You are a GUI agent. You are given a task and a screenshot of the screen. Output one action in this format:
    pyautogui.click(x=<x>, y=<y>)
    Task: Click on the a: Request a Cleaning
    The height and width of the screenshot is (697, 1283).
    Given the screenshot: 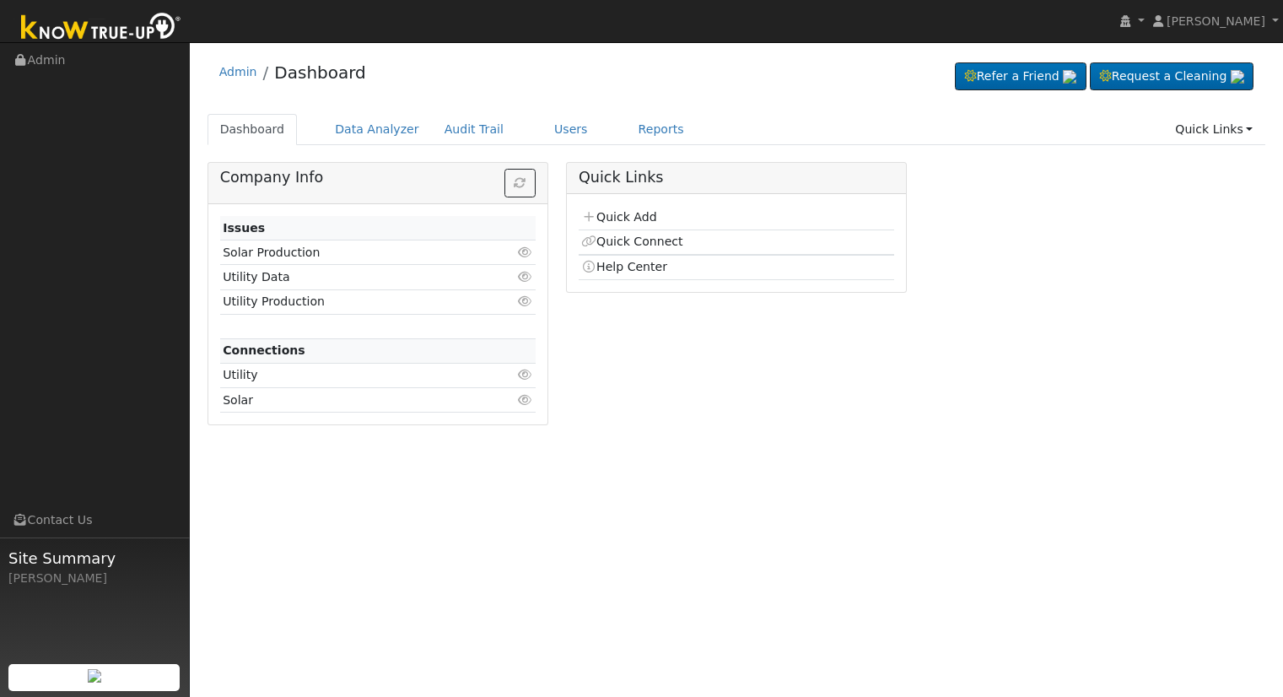 What is the action you would take?
    pyautogui.click(x=1172, y=77)
    